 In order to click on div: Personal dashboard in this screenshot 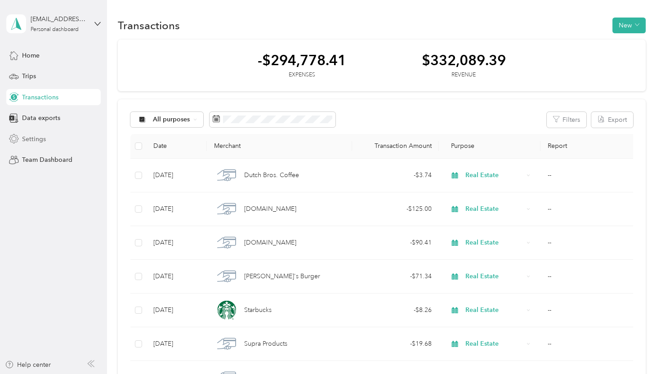, I will do `click(54, 30)`.